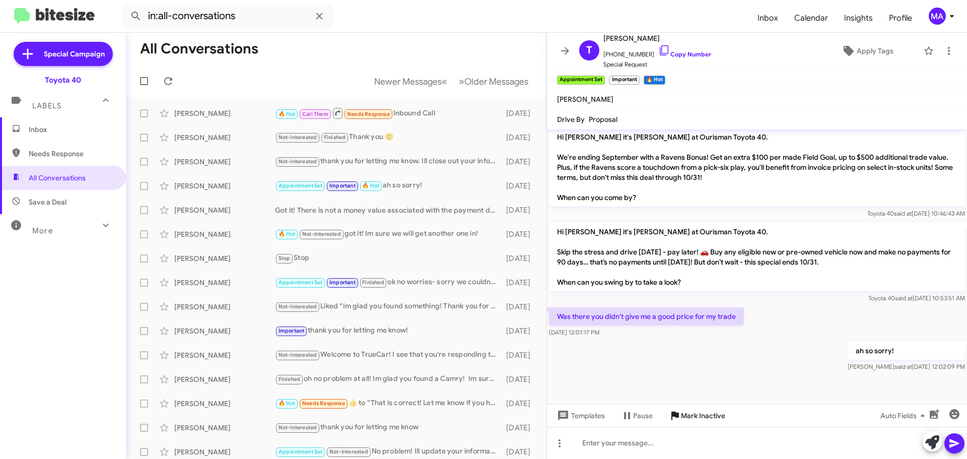 This screenshot has width=967, height=459. I want to click on a: Insights, so click(858, 18).